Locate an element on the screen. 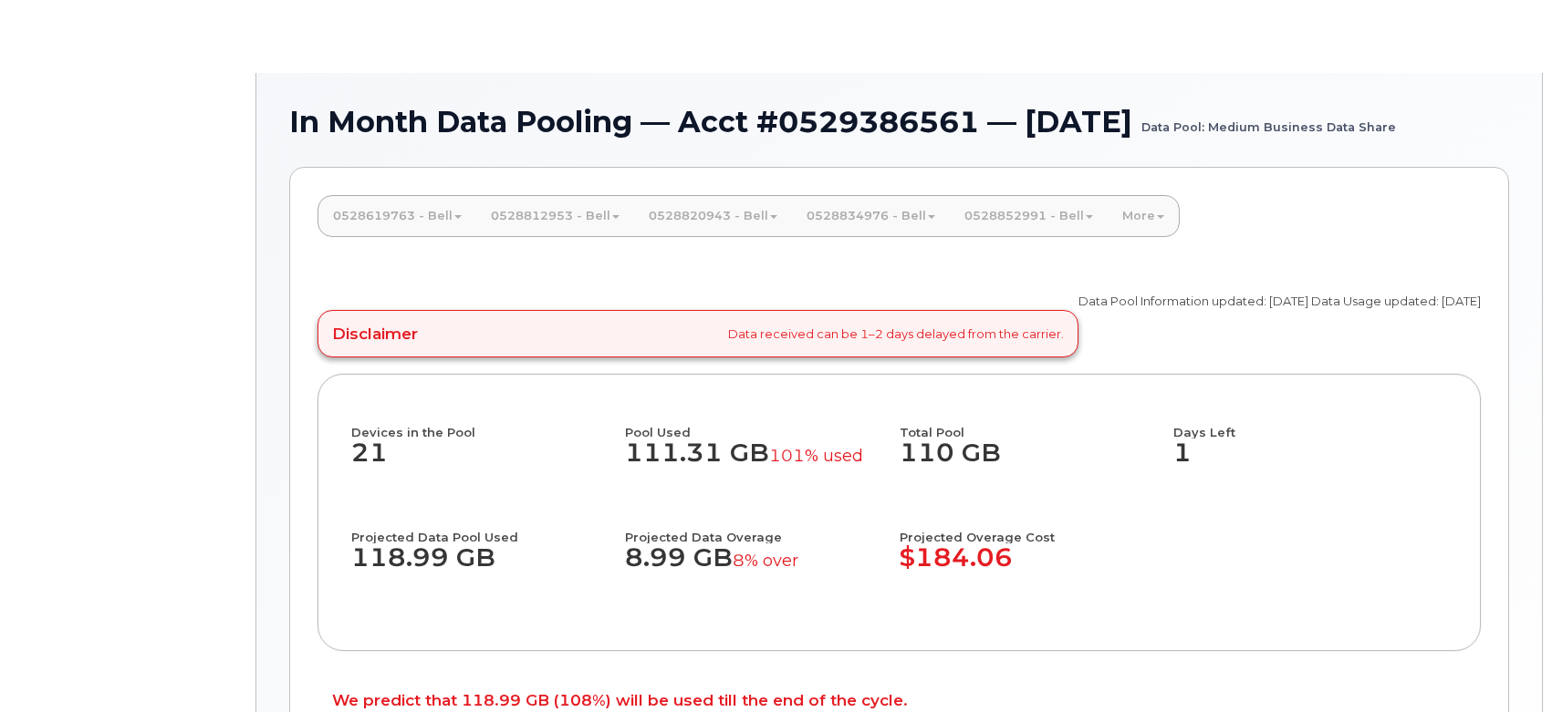  h4: Pool Used is located at coordinates (753, 423).